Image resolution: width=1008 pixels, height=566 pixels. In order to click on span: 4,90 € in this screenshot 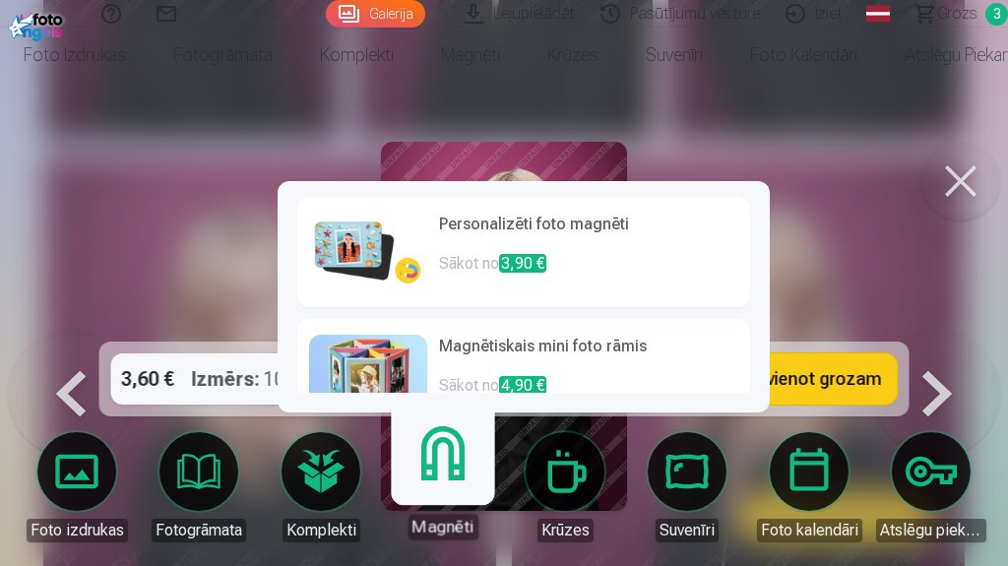, I will do `click(523, 385)`.